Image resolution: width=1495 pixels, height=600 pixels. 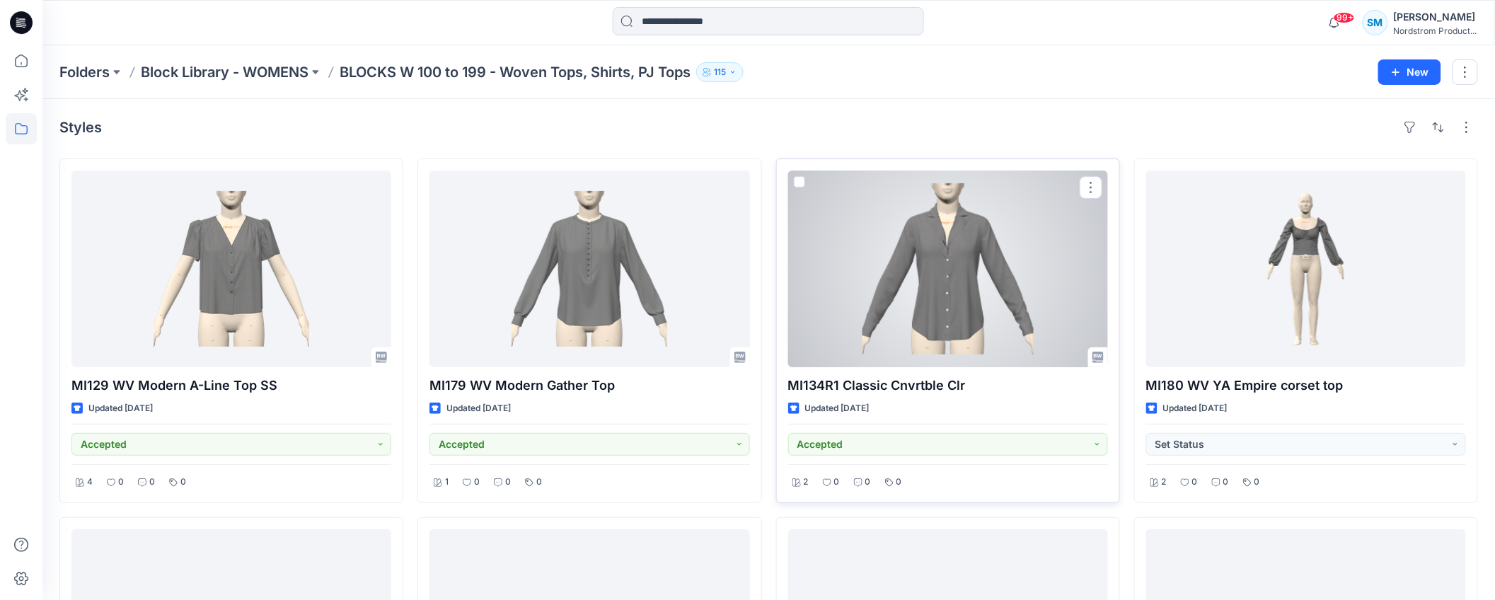 What do you see at coordinates (1306, 385) in the screenshot?
I see `p: MI180 WV YA Empire corset top` at bounding box center [1306, 385].